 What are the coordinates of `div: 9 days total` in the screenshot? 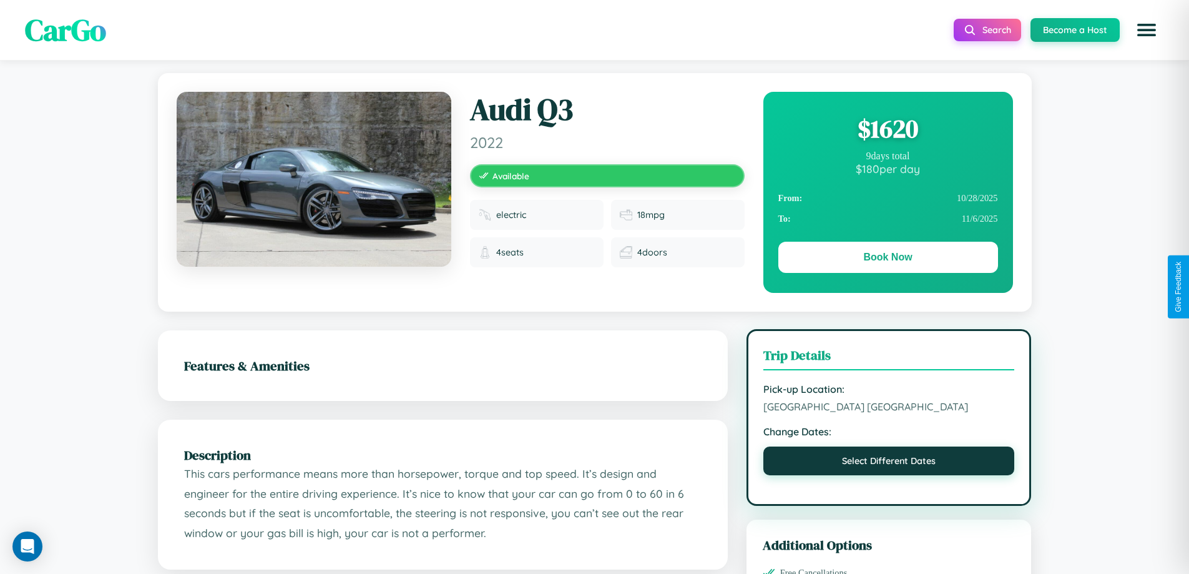 It's located at (889, 156).